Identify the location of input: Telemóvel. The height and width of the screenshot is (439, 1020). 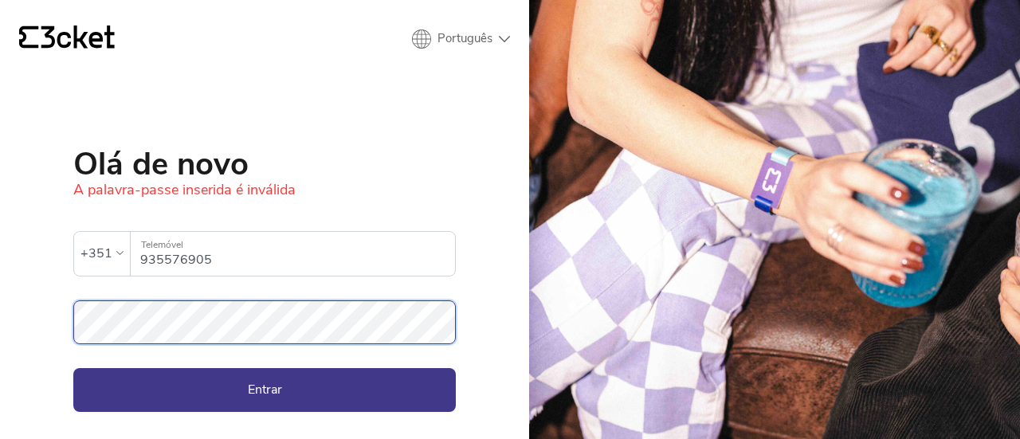
(297, 253).